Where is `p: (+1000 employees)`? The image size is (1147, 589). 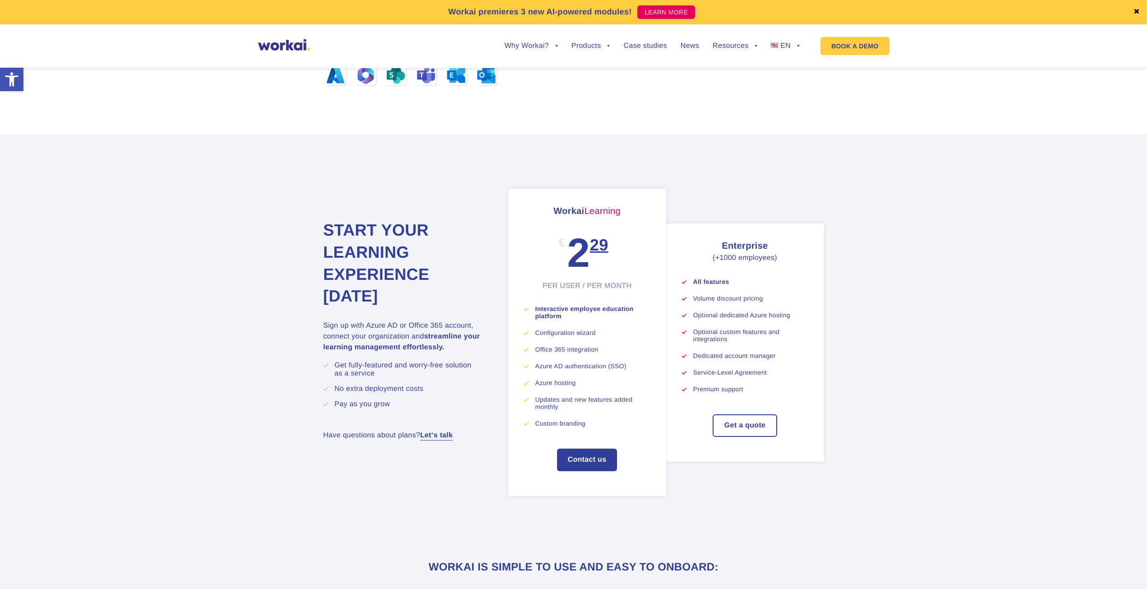
p: (+1000 employees) is located at coordinates (745, 258).